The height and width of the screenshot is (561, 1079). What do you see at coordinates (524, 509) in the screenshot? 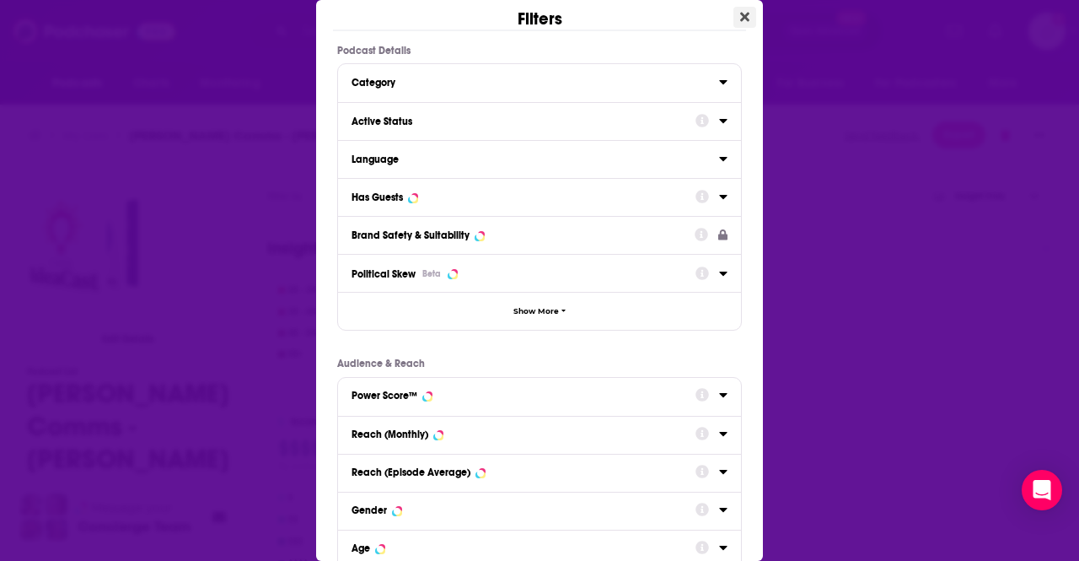
I see `button: Gender` at bounding box center [524, 509].